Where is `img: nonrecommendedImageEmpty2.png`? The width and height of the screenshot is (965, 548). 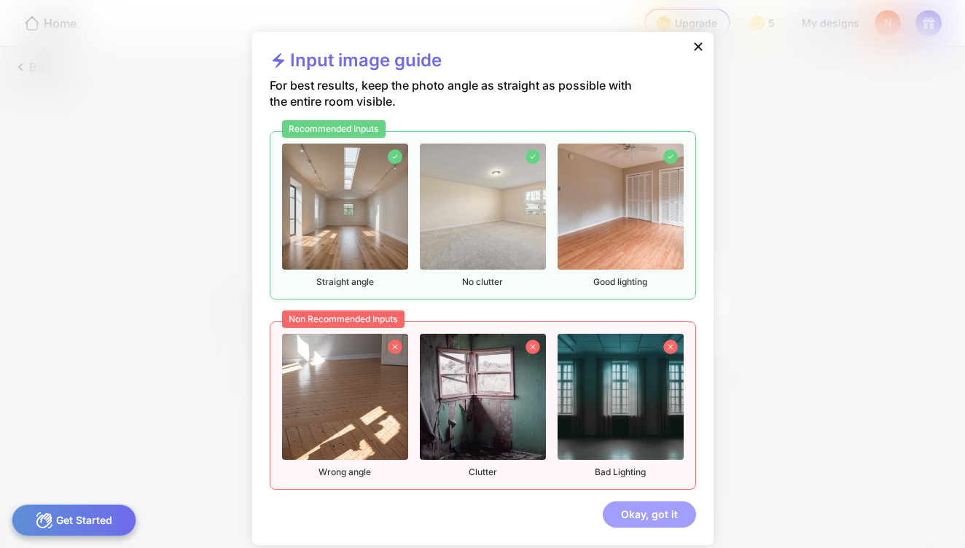 img: nonrecommendedImageEmpty2.png is located at coordinates (482, 396).